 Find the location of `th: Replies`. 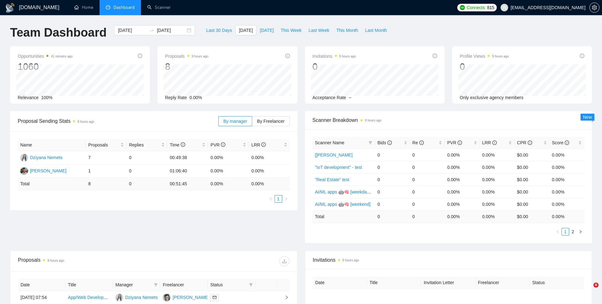

th: Replies is located at coordinates (147, 145).